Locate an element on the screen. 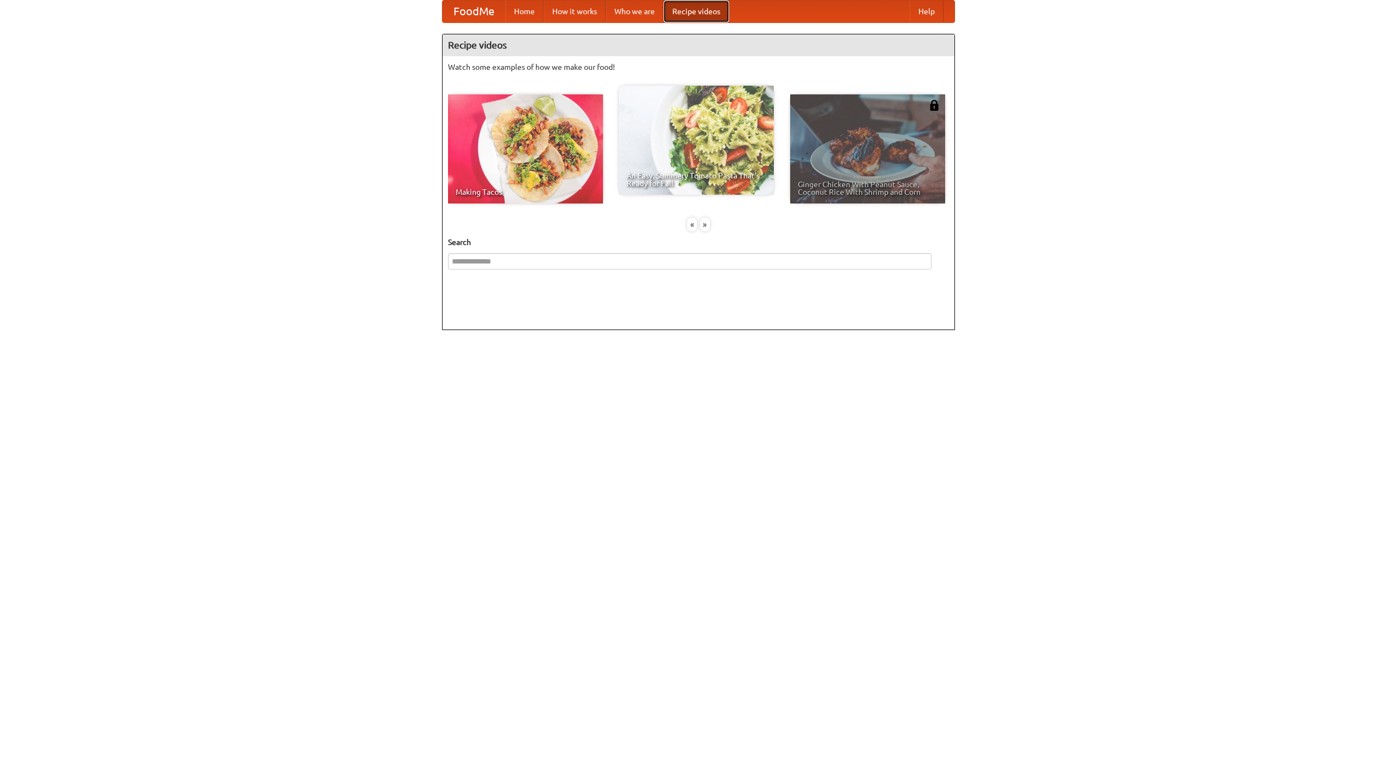 This screenshot has height=772, width=1397. a: An Easy, Summery Tomato Pasta That's Ready for Fall is located at coordinates (696, 140).